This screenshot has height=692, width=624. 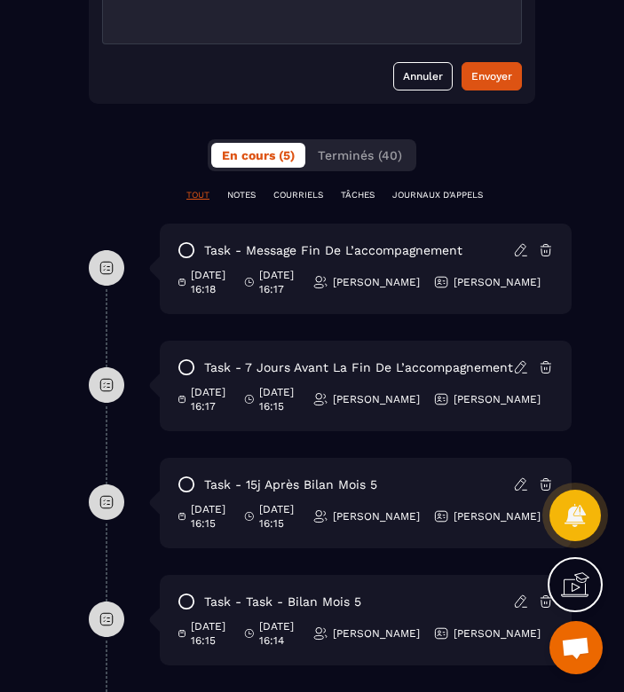 I want to click on p: JOURNAUX D'APPELS, so click(x=437, y=195).